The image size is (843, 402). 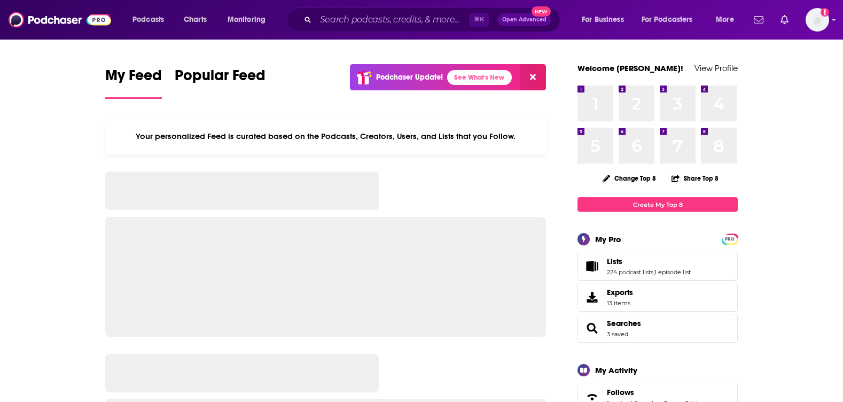 I want to click on p: Podchaser Update!, so click(x=409, y=77).